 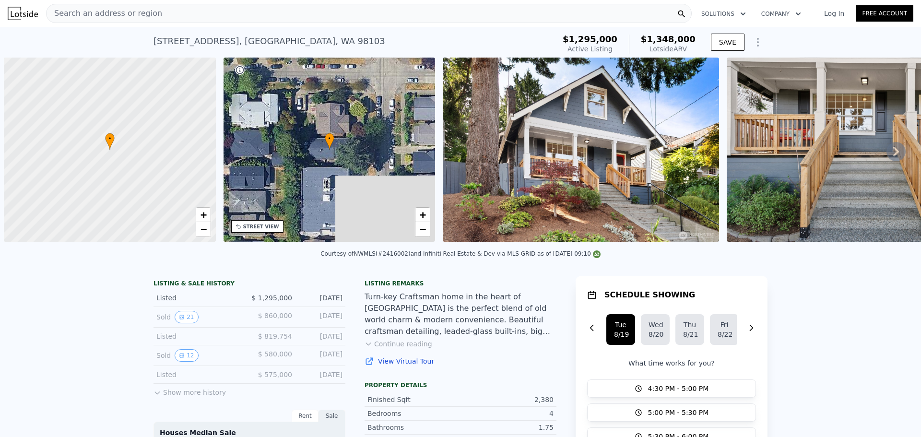 What do you see at coordinates (671, 388) in the screenshot?
I see `button: 4:30 PM - 5:00 PM` at bounding box center [671, 388].